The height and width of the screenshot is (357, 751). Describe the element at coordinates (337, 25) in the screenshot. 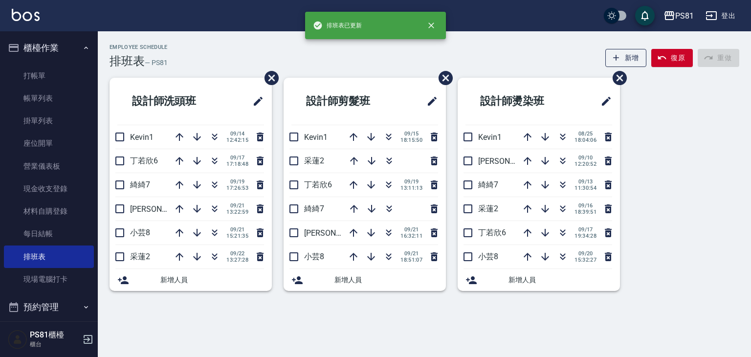

I see `span: 排班表已更新` at that location.